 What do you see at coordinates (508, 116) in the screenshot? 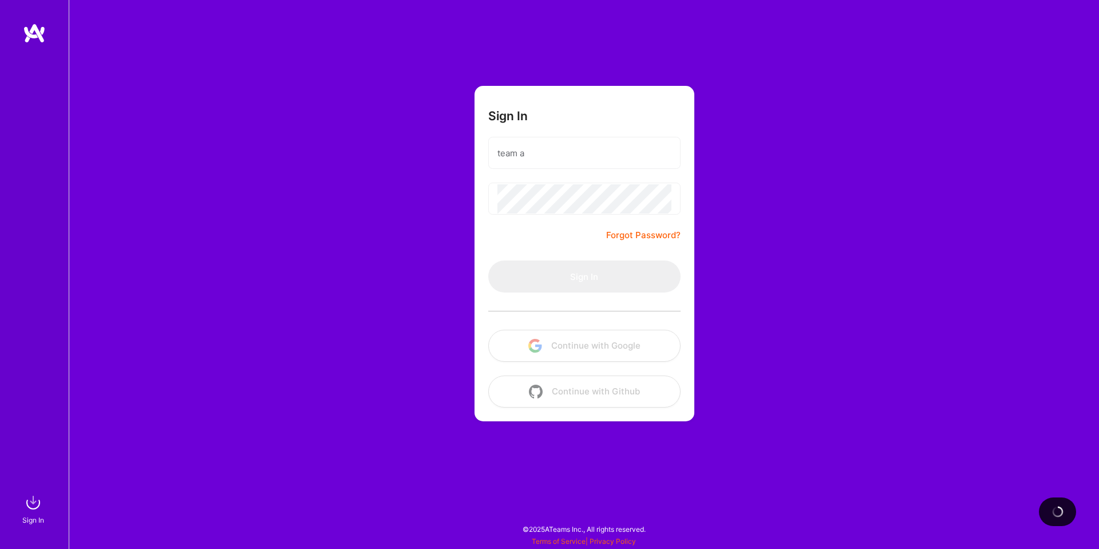
I see `h3: Sign In` at bounding box center [508, 116].